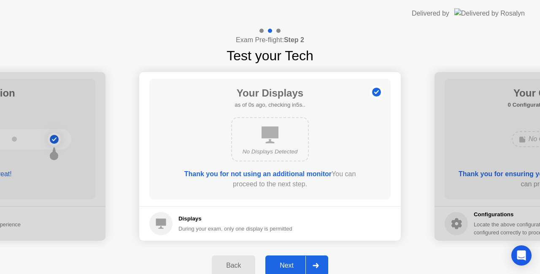 The image size is (540, 274). What do you see at coordinates (270, 93) in the screenshot?
I see `h1: Your Displays` at bounding box center [270, 93].